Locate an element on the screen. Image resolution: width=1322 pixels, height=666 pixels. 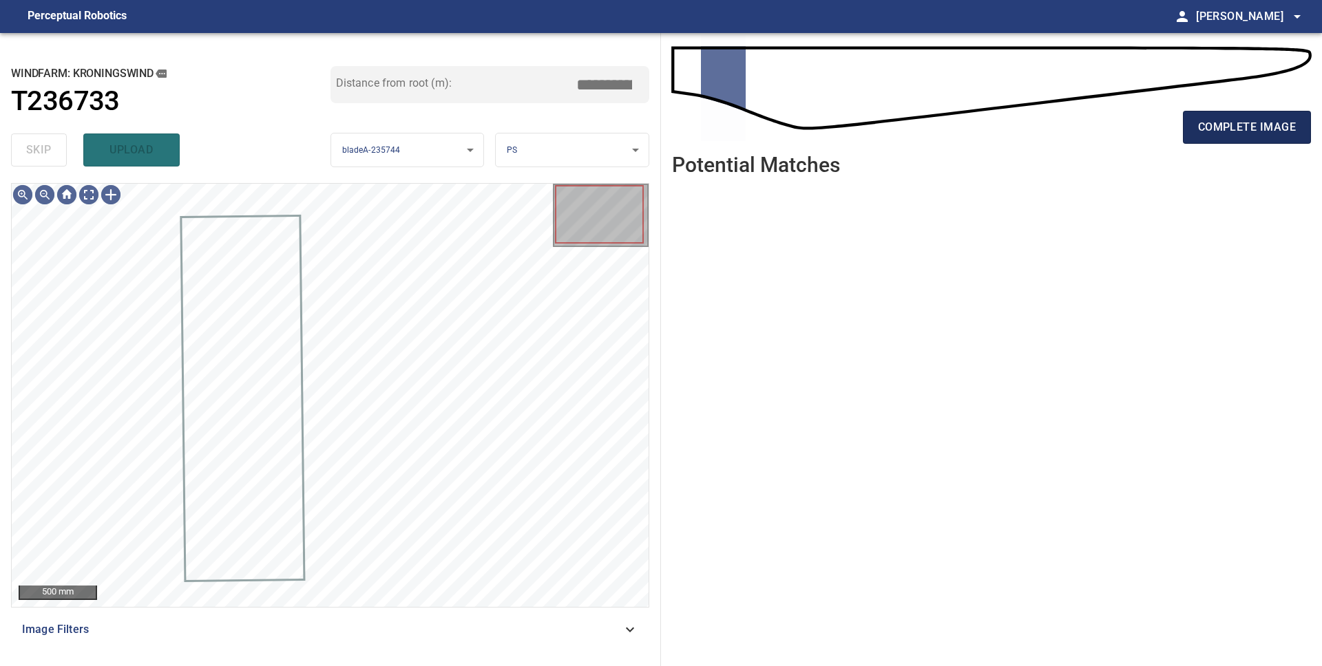
button: complete image is located at coordinates (1247, 127).